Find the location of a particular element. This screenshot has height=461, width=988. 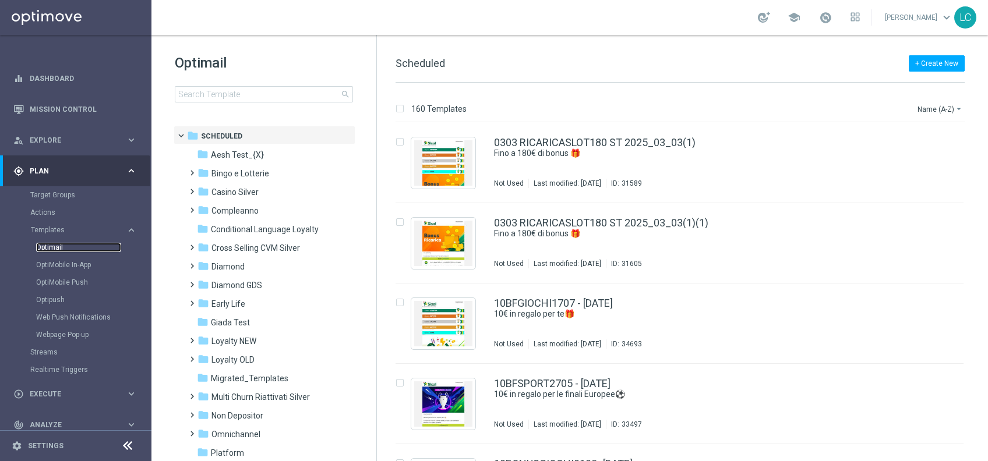

span: Giada Test is located at coordinates (230, 323).